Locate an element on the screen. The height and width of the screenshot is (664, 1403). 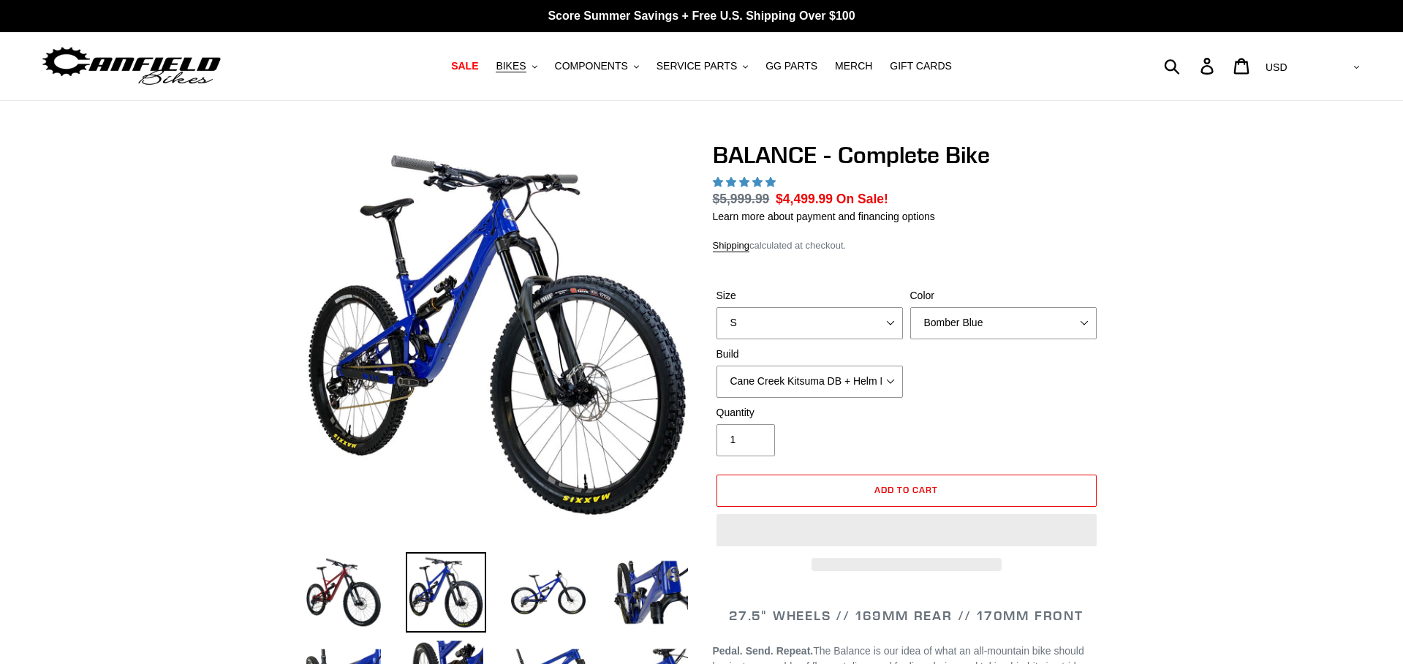
a: Shipping is located at coordinates (731, 246).